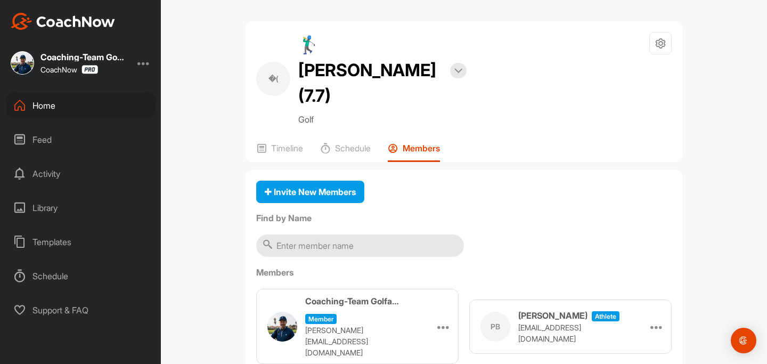 The image size is (767, 364). I want to click on button: Invite New Members, so click(310, 192).